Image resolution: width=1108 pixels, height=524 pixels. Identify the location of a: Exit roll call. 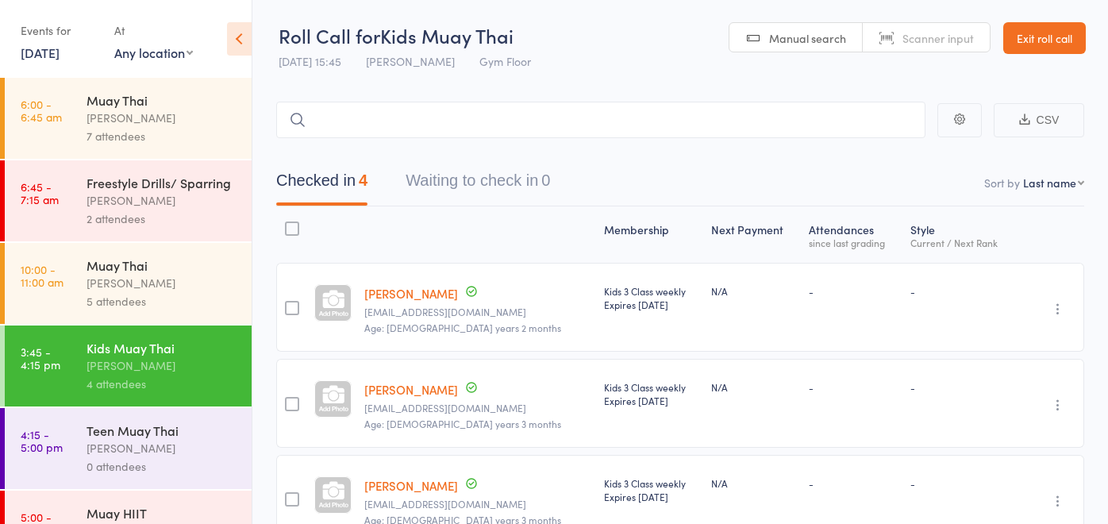
(1044, 38).